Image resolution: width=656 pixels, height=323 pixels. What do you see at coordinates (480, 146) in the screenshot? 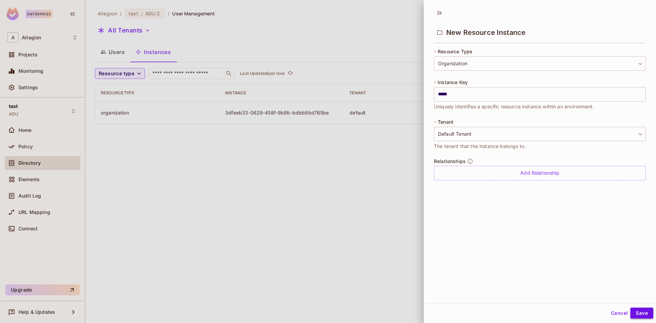
I see `span: The tenant that the instance belongs to.` at bounding box center [480, 146].